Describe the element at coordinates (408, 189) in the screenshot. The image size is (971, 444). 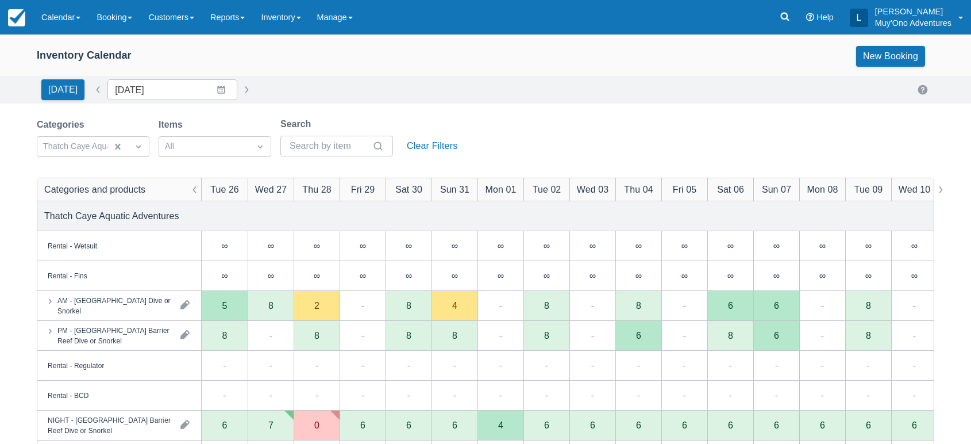
I see `div: Sat 30` at that location.